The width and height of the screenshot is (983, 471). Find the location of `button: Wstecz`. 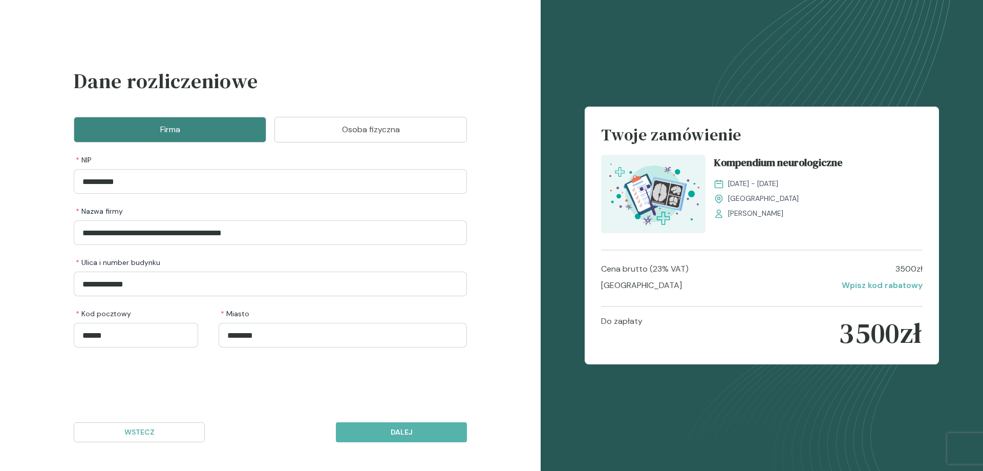

button: Wstecz is located at coordinates (139, 432).